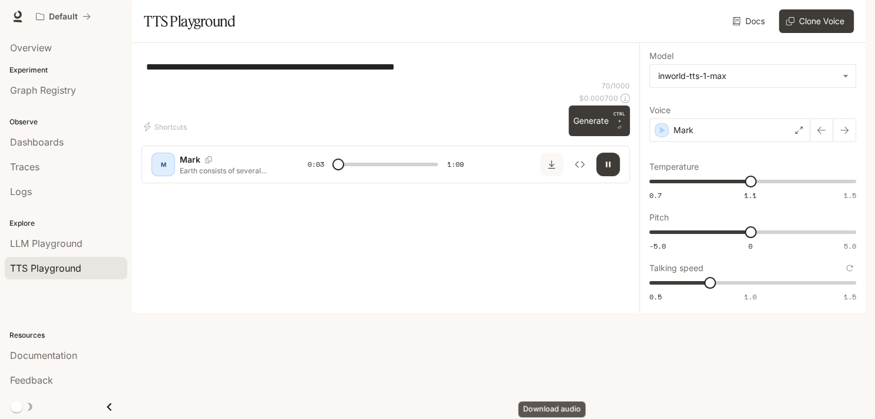  Describe the element at coordinates (209, 160) in the screenshot. I see `button: Copy Voice ID` at that location.